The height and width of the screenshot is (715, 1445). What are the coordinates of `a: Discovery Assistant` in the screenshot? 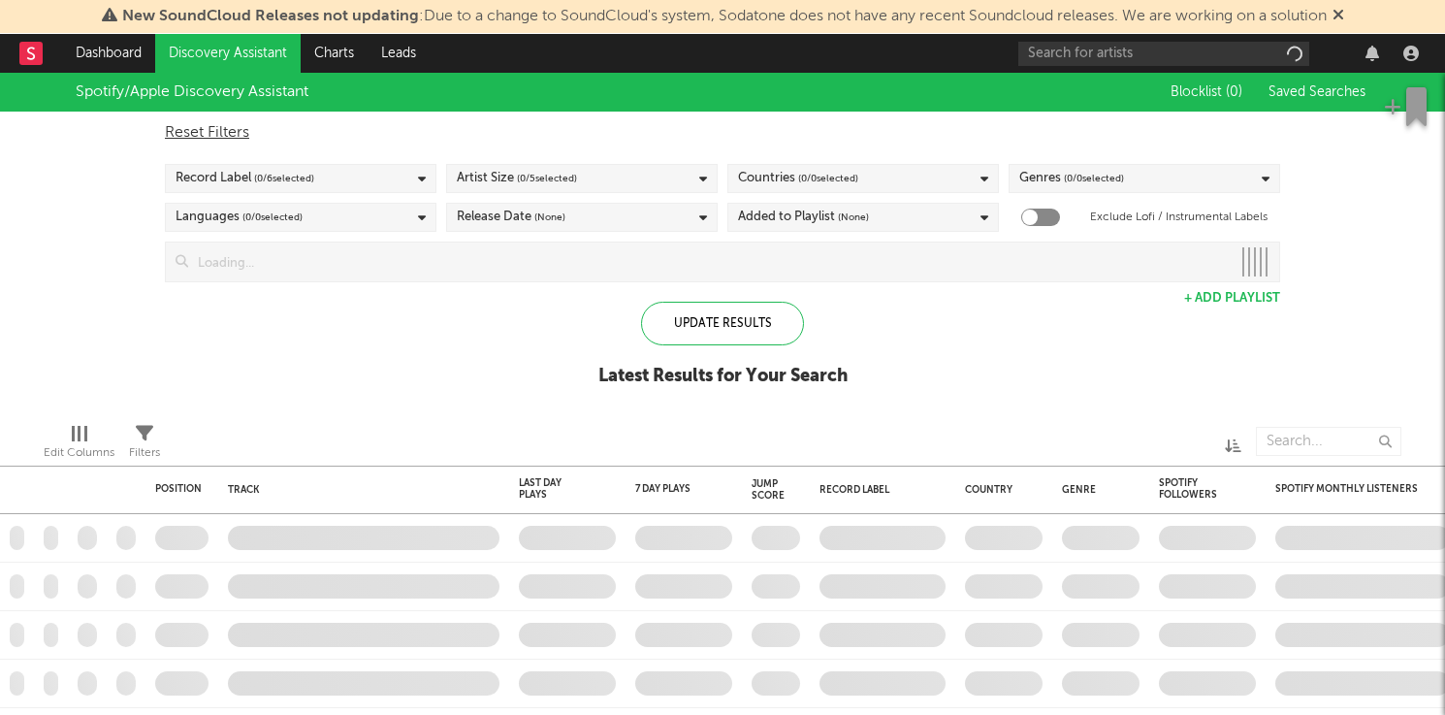 It's located at (228, 53).